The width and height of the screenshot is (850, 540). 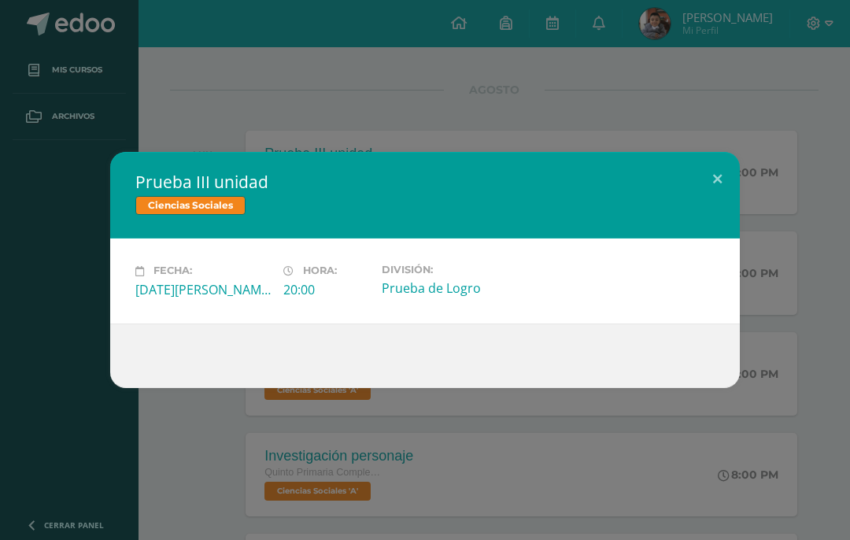 What do you see at coordinates (320, 271) in the screenshot?
I see `span: Hora:` at bounding box center [320, 271].